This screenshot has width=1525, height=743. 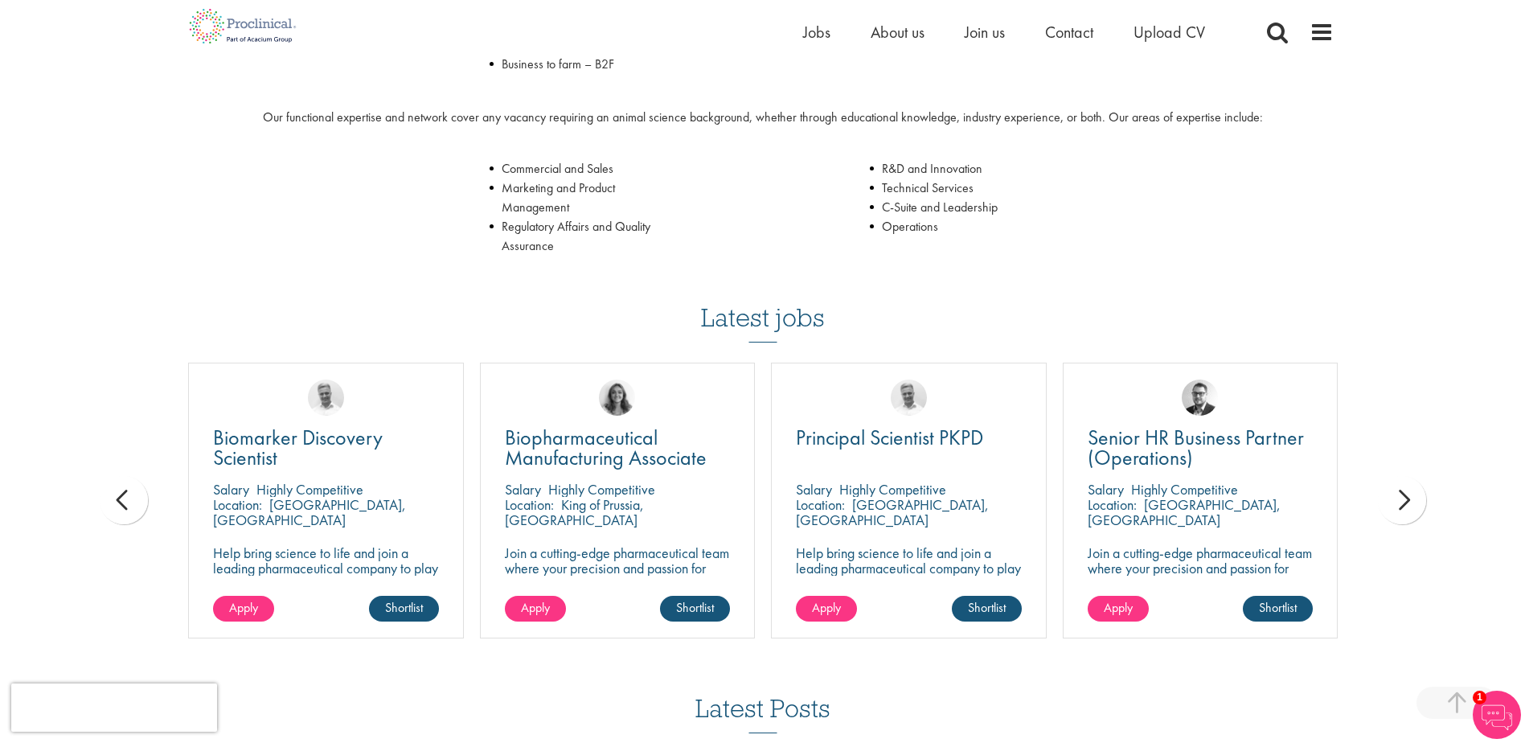 What do you see at coordinates (897, 32) in the screenshot?
I see `span: About us` at bounding box center [897, 32].